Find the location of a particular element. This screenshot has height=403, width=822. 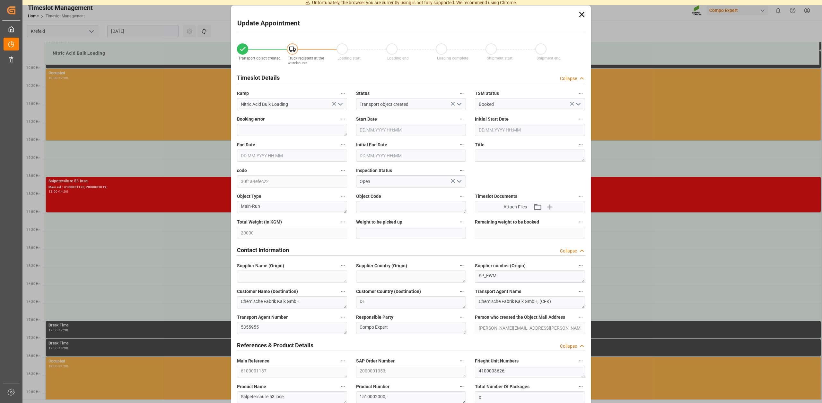

span: Shipment end is located at coordinates (549, 58).